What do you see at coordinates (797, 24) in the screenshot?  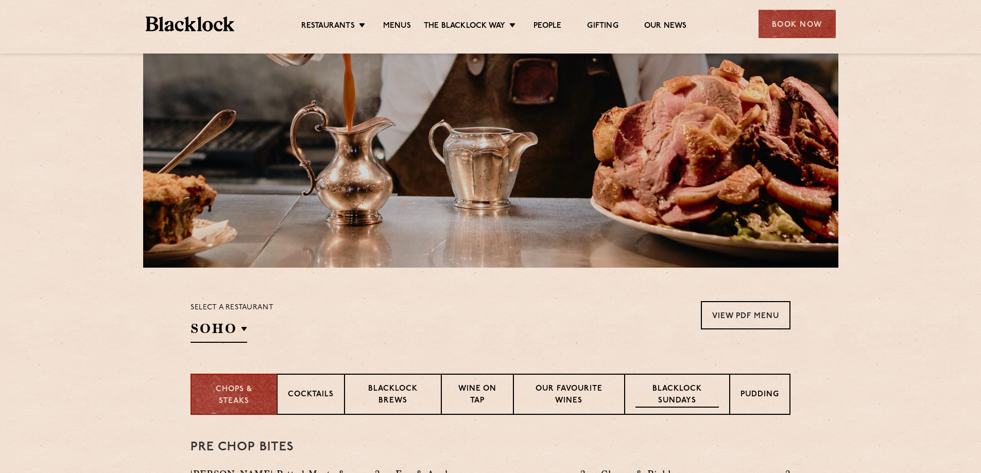 I see `div: Book Now` at bounding box center [797, 24].